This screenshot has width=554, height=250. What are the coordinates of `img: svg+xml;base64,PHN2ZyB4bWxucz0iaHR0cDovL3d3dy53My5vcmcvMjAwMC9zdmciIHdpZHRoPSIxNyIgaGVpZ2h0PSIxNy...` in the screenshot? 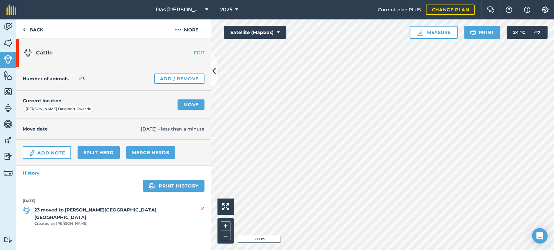 It's located at (527, 10).